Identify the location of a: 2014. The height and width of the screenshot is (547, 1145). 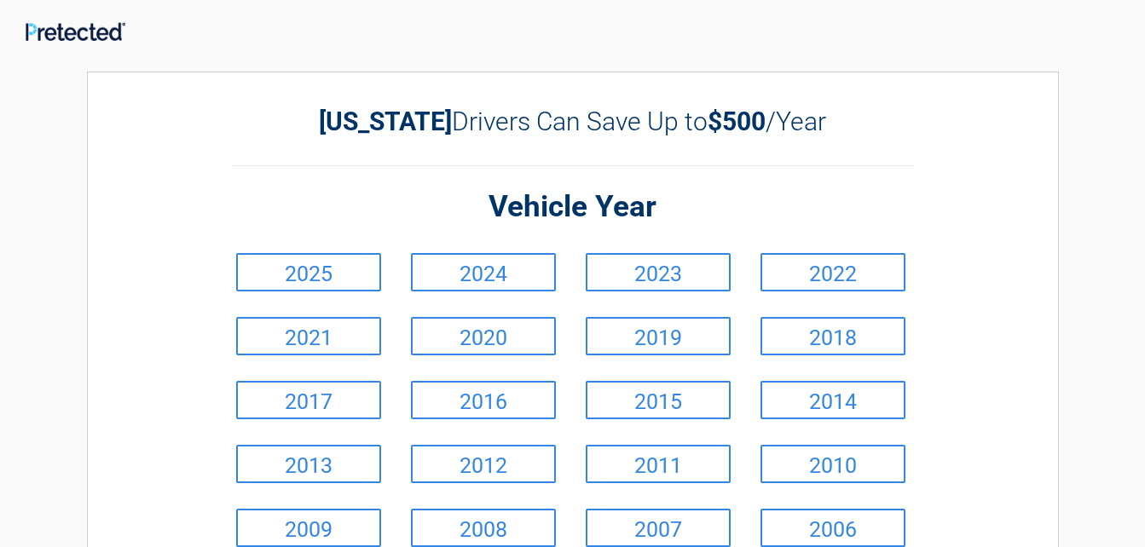
(833, 400).